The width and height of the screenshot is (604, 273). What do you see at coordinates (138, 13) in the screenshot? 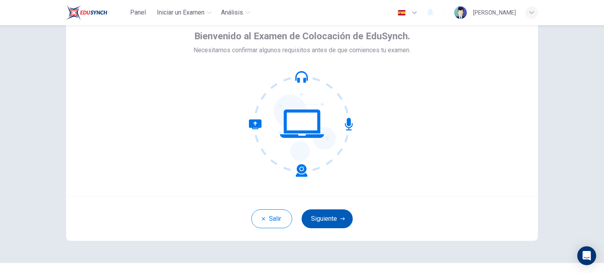
I see `button: Panel` at bounding box center [138, 13].